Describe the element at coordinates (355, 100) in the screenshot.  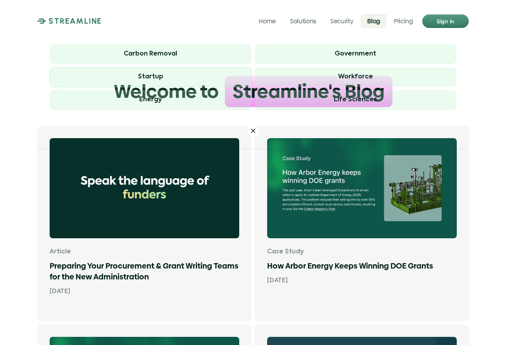
I see `a: Life Sciences` at that location.